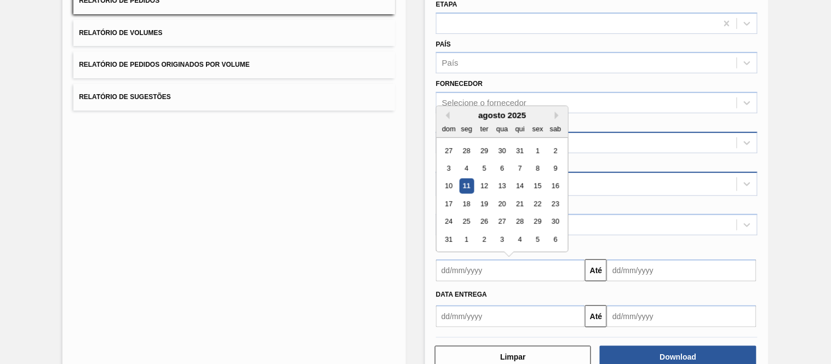 This screenshot has height=364, width=831. What do you see at coordinates (466, 239) in the screenshot?
I see `div: Choose segunda-feira, 1 de setembro de 2025` at bounding box center [466, 239].